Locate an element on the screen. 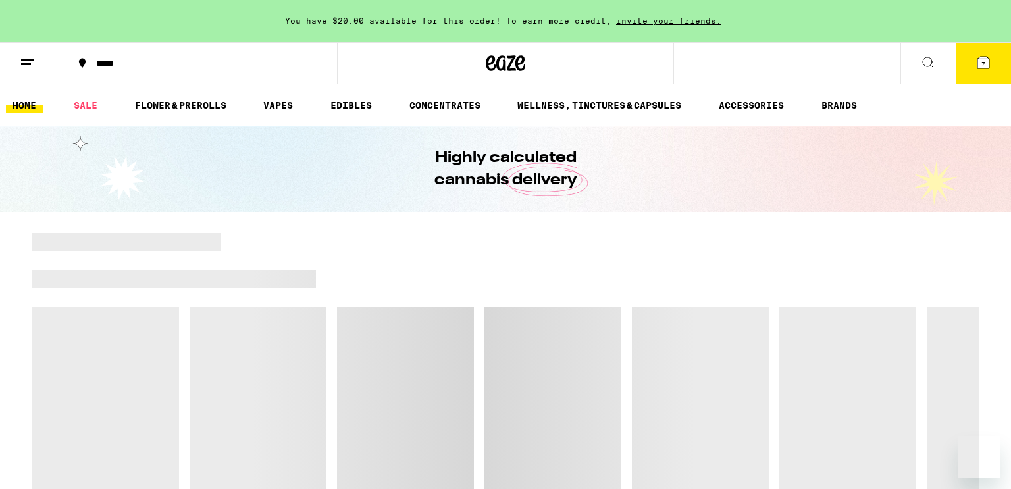 This screenshot has width=1011, height=489. a: BRANDS is located at coordinates (839, 105).